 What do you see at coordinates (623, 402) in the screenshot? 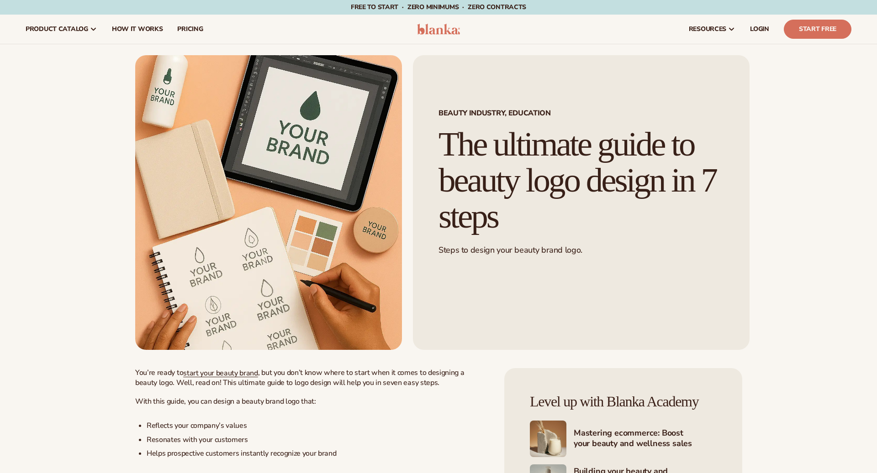
I see `h4: Level up with Blanka Academy` at bounding box center [623, 402].